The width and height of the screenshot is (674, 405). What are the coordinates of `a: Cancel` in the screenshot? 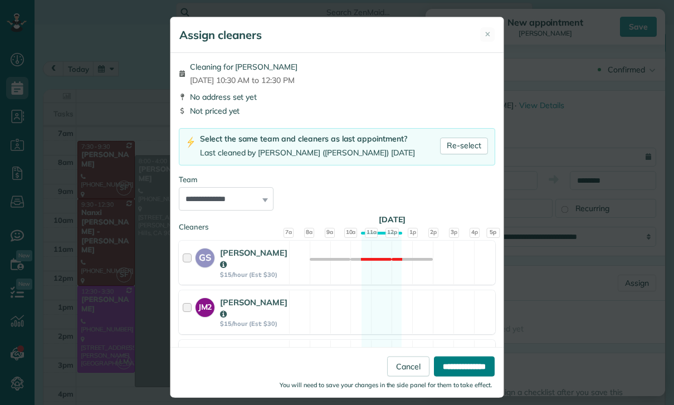 It's located at (409, 367).